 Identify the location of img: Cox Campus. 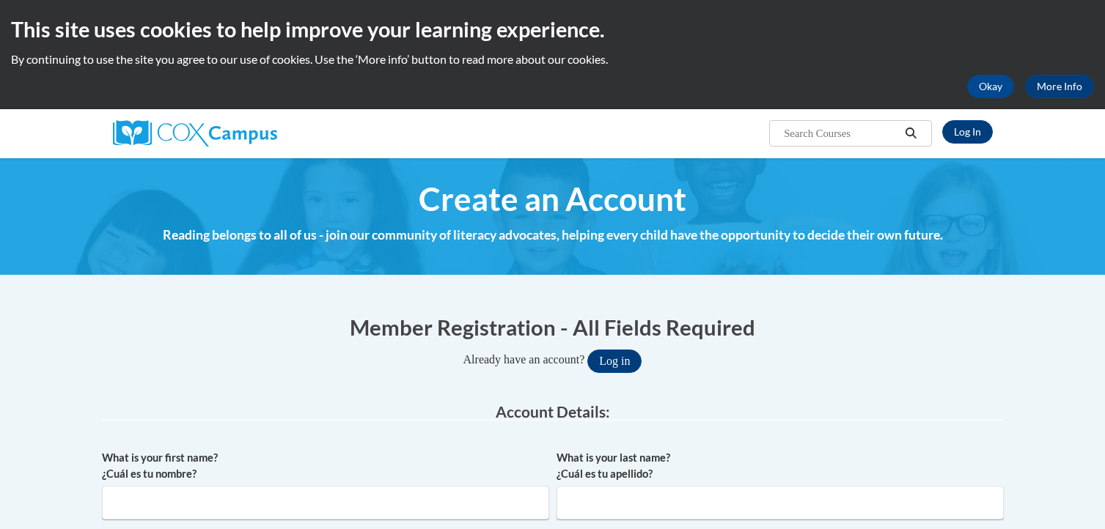
(195, 133).